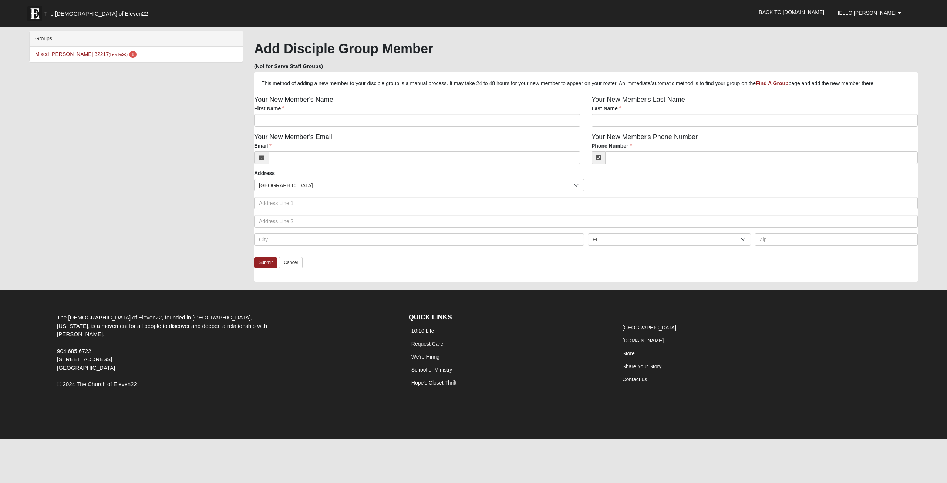  What do you see at coordinates (772, 83) in the screenshot?
I see `b: Find A Group` at bounding box center [772, 83].